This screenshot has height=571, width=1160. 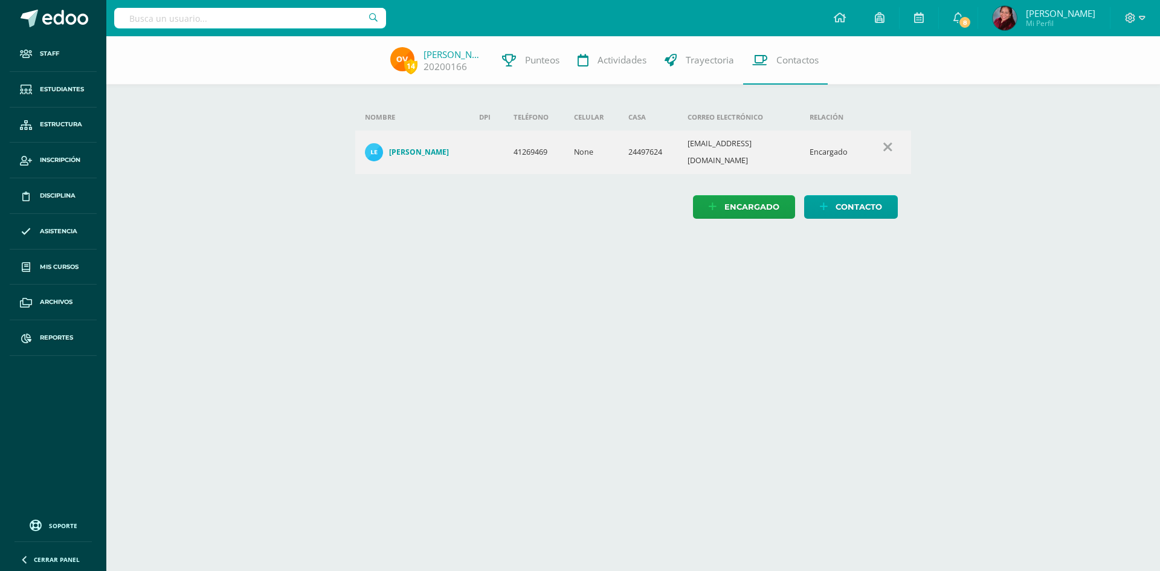 What do you see at coordinates (739, 117) in the screenshot?
I see `th: Correo electrónico` at bounding box center [739, 117].